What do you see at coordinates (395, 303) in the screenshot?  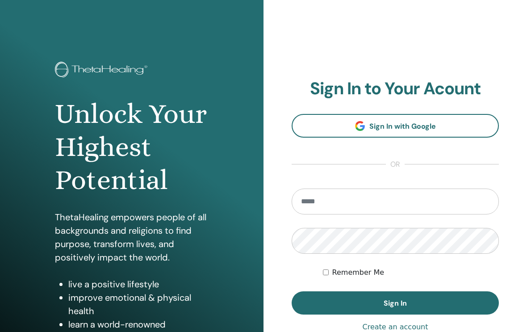 I see `button: Sign In` at bounding box center [395, 303].